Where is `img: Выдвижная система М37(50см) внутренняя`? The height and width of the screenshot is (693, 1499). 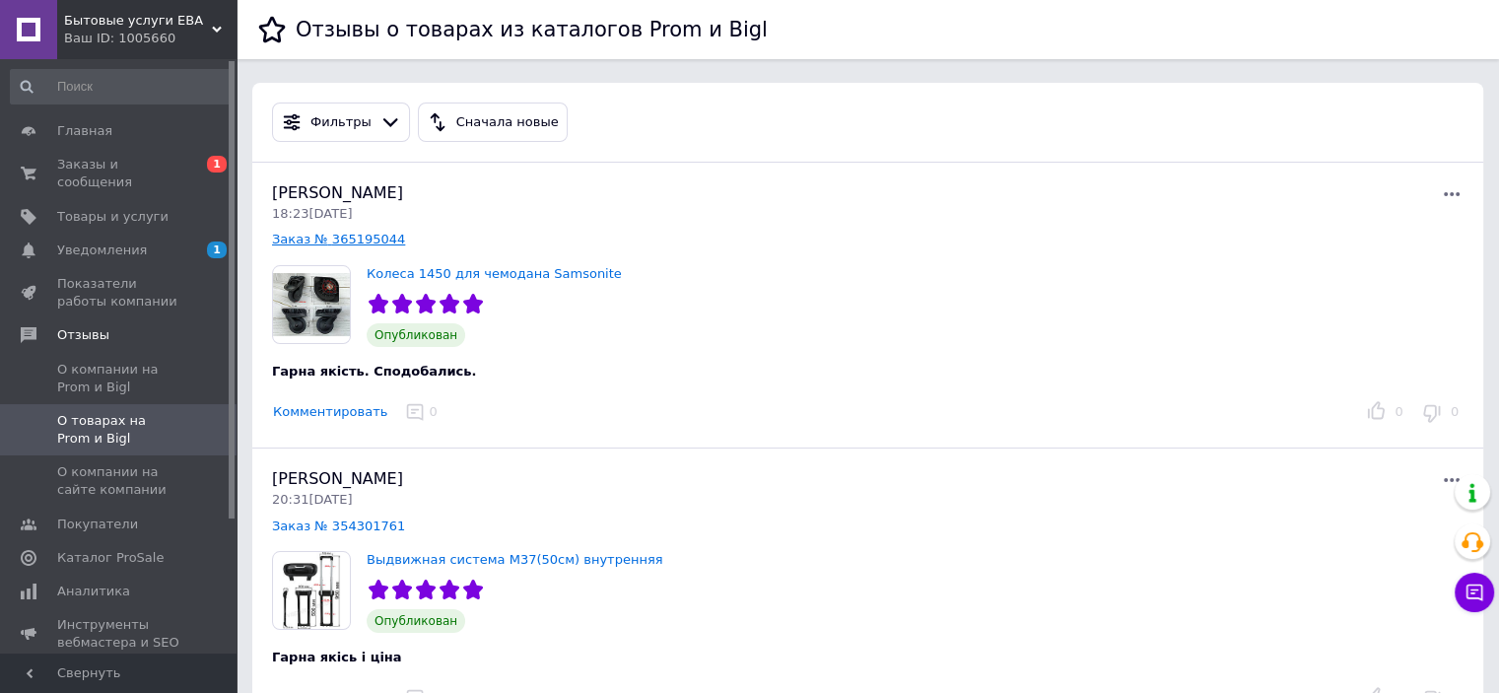 img: Выдвижная система М37(50см) внутренняя is located at coordinates (312, 590).